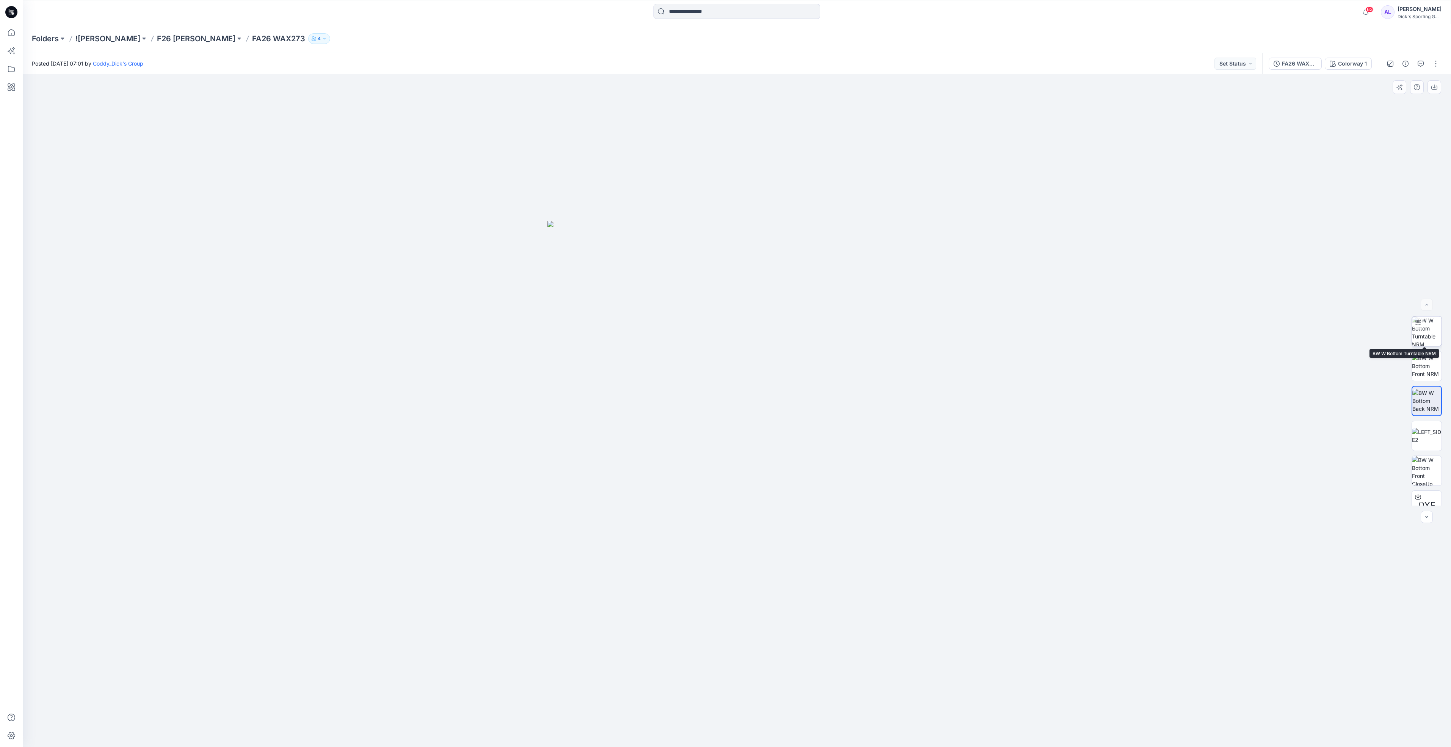 This screenshot has height=747, width=1451. Describe the element at coordinates (118, 63) in the screenshot. I see `a: Coddy_Dick's Group` at that location.